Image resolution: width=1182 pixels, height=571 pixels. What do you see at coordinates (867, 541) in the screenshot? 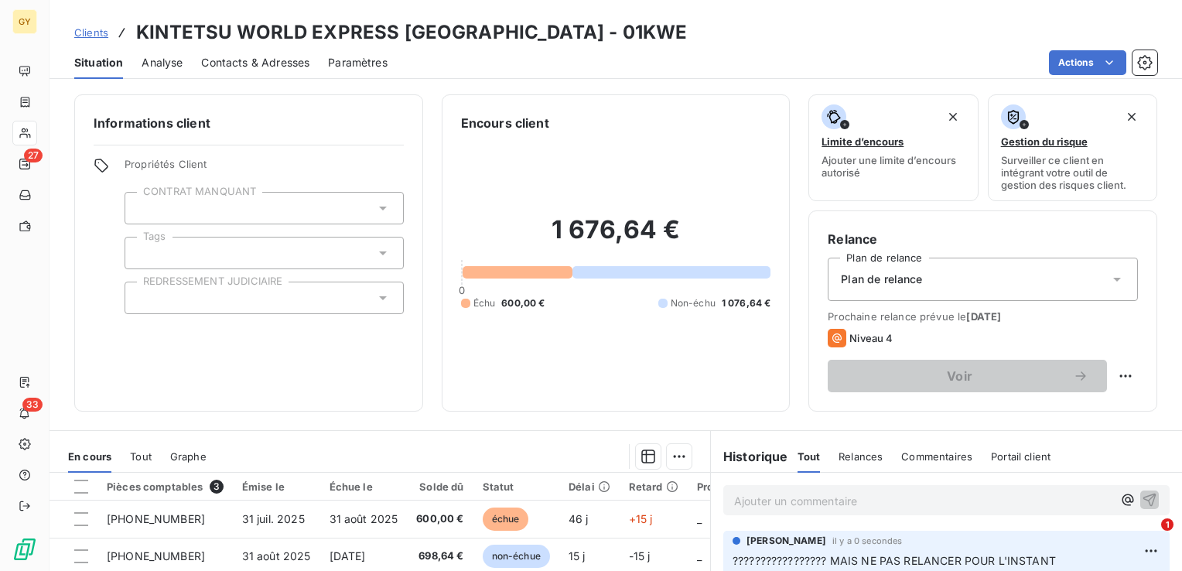
I see `span: il y a 0 secondes` at bounding box center [867, 541].